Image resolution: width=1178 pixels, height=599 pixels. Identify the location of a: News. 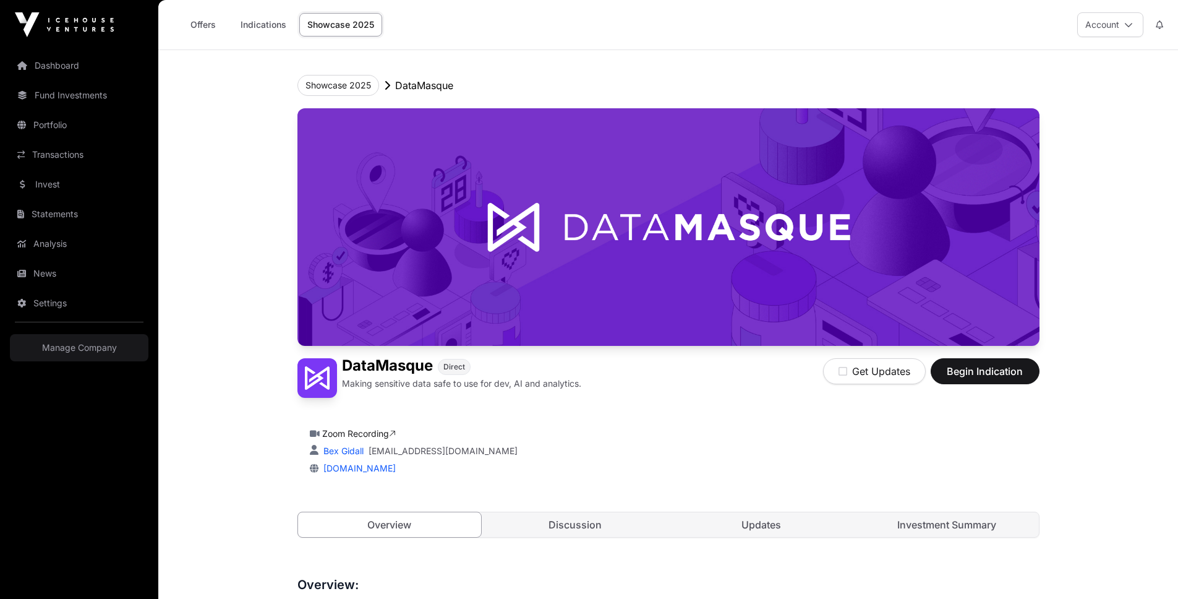
(79, 273).